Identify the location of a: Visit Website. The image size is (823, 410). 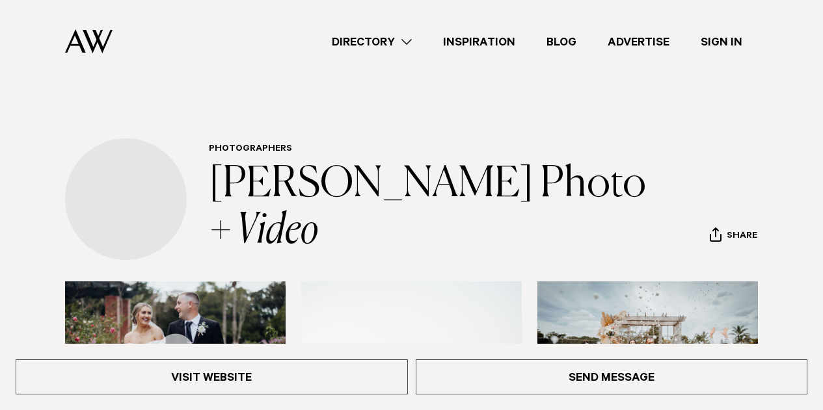
(211, 377).